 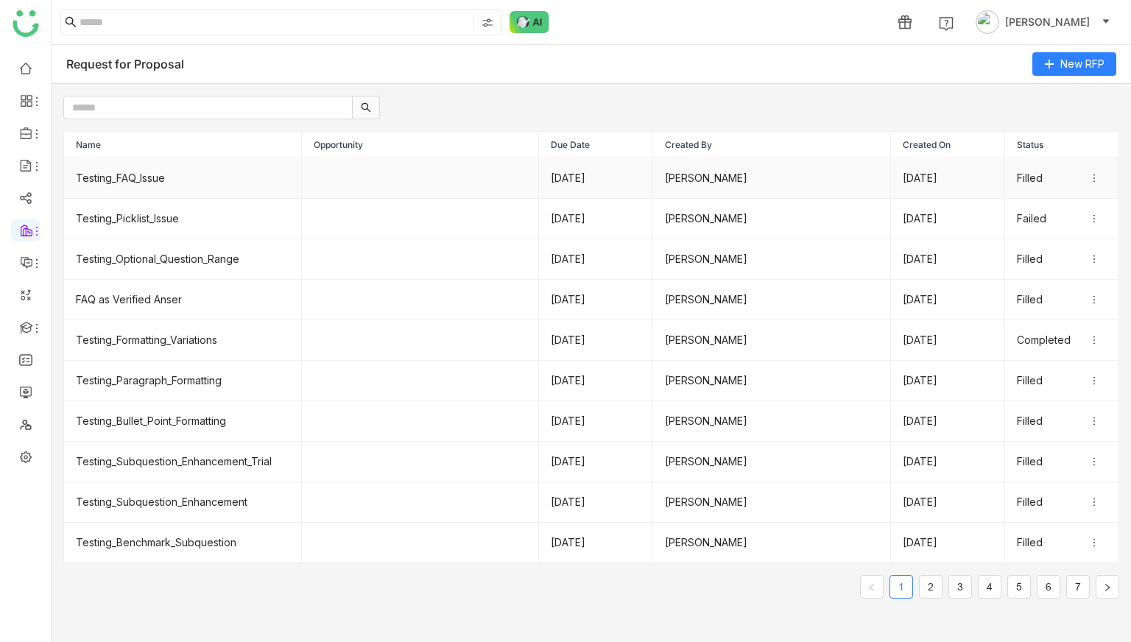 What do you see at coordinates (872, 587) in the screenshot?
I see `li: Previous Page` at bounding box center [872, 587].